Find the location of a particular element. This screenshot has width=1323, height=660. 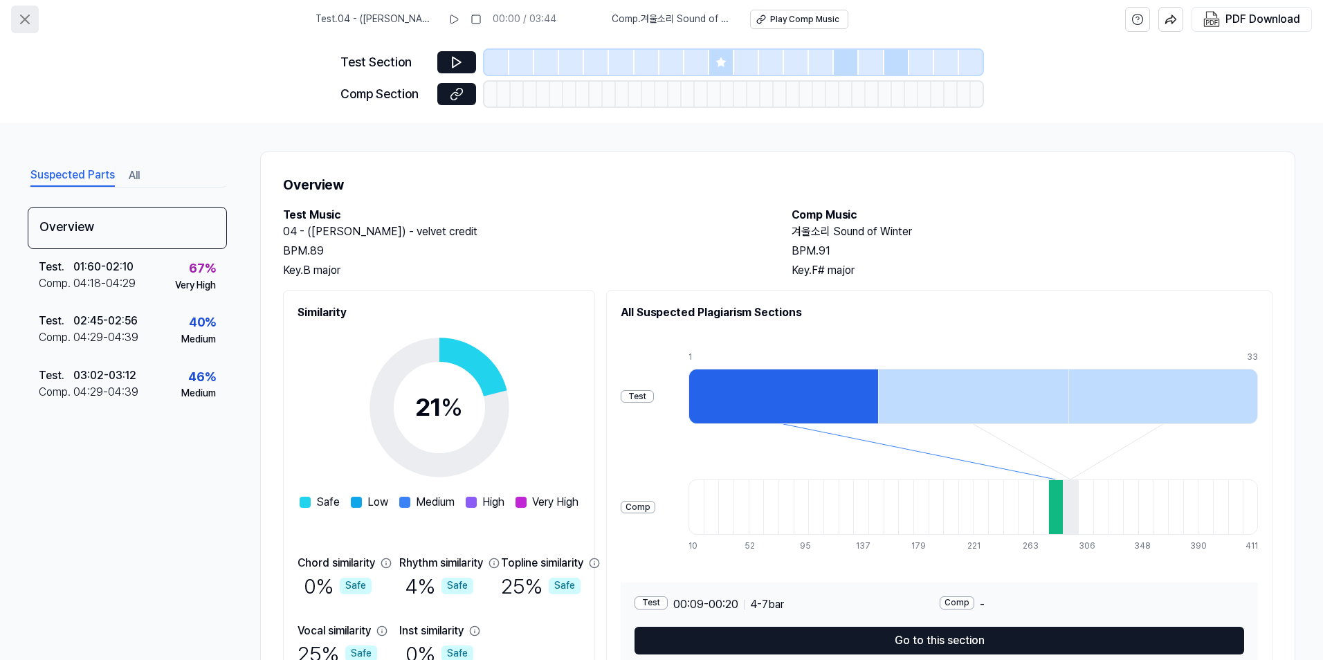

div: 00:00 / 03:44 is located at coordinates (524, 19).